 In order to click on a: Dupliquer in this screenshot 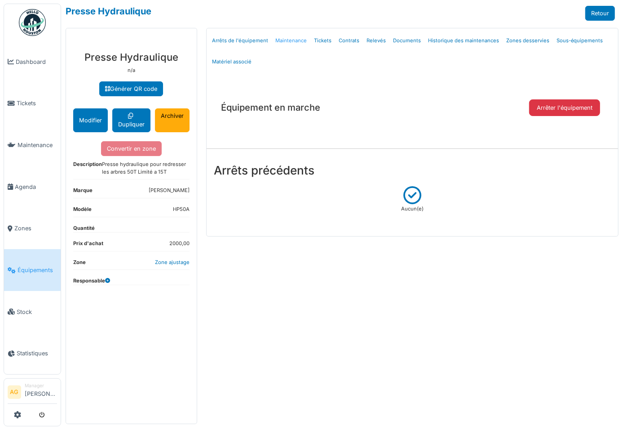, I will do `click(131, 120)`.